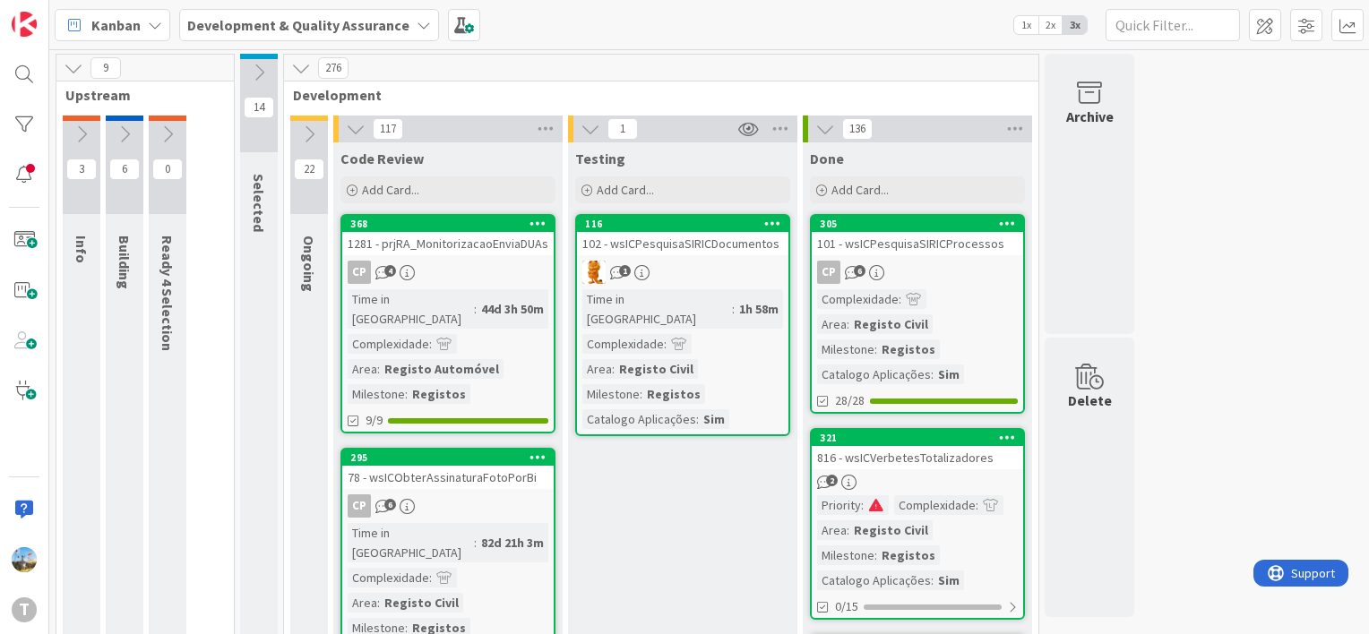  I want to click on span: Upstream, so click(138, 95).